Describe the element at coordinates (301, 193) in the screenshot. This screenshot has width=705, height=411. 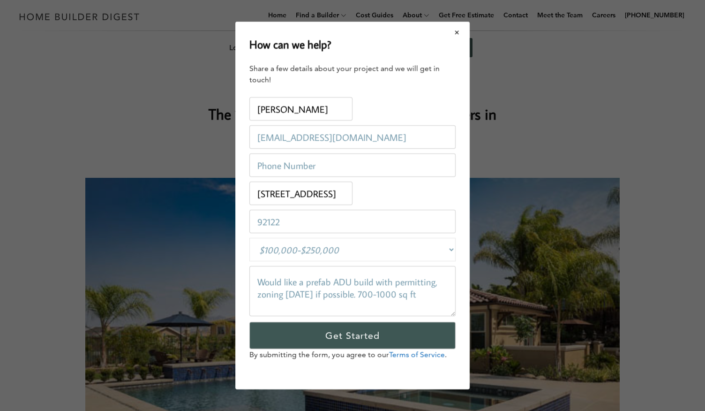
I see `input: Project Address` at that location.